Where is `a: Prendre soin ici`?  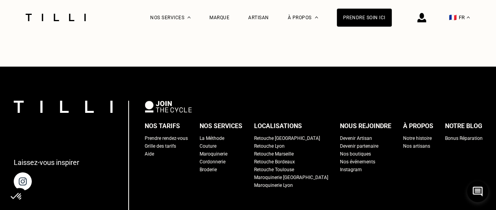 a: Prendre soin ici is located at coordinates (364, 18).